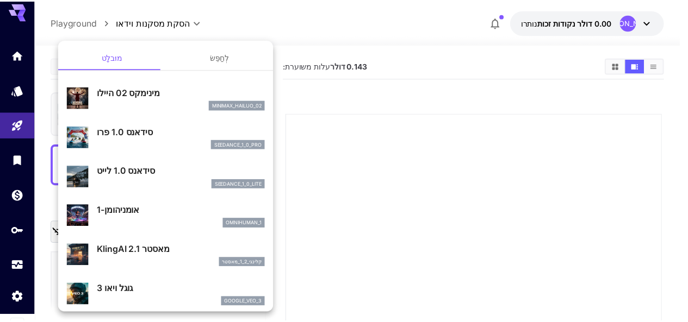 This screenshot has height=322, width=688. What do you see at coordinates (167, 177) in the screenshot?
I see `div: סידאנס 1.0 לייטseedance_1_0_lite` at bounding box center [167, 177].